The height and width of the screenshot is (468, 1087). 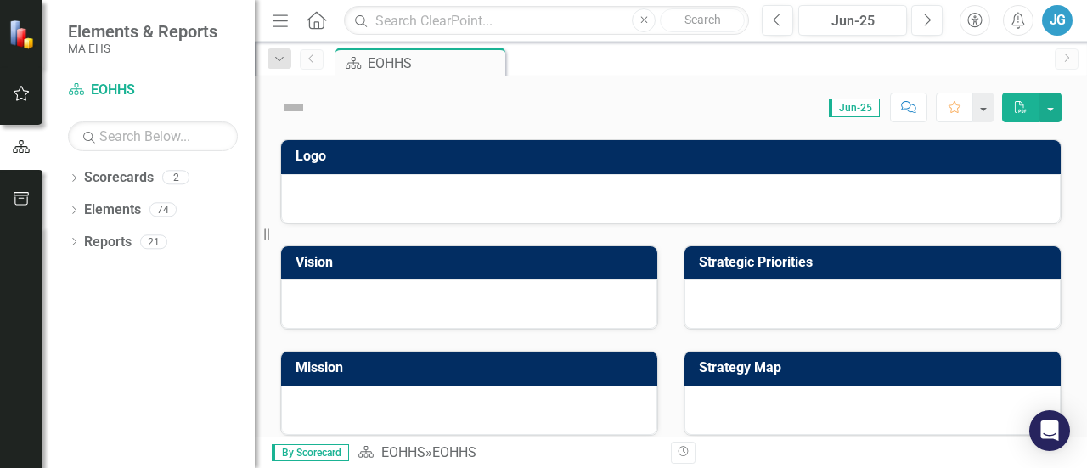 What do you see at coordinates (546, 20) in the screenshot?
I see `input: Search ClearPoint...` at bounding box center [546, 20].